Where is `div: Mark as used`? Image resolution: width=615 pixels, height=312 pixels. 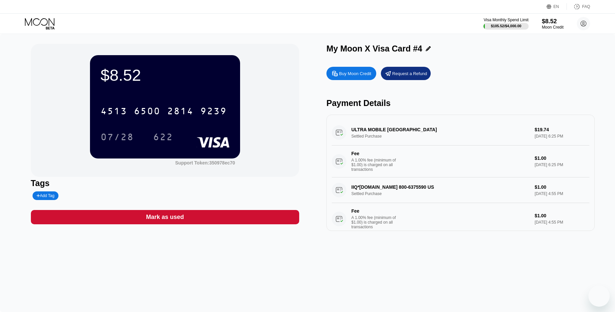 div: Mark as used is located at coordinates (165, 217).